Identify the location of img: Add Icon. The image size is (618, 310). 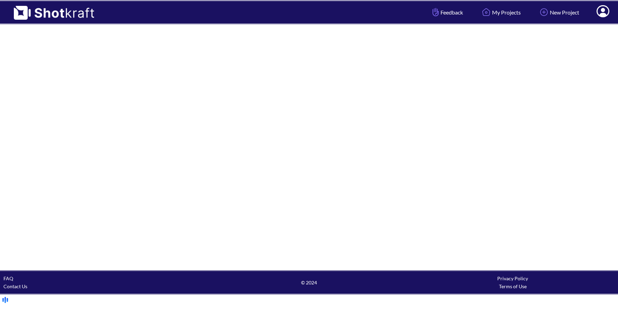
(544, 12).